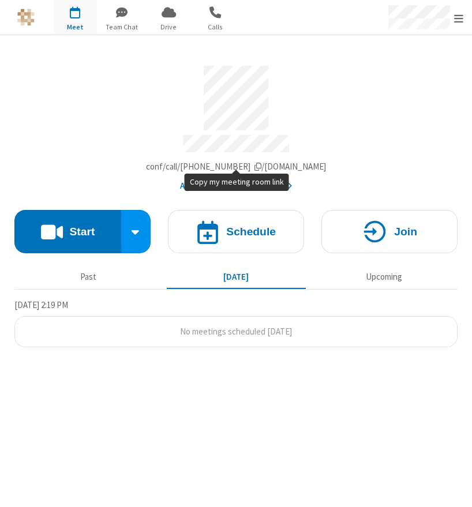  I want to click on span: Copy my meeting room link, so click(236, 166).